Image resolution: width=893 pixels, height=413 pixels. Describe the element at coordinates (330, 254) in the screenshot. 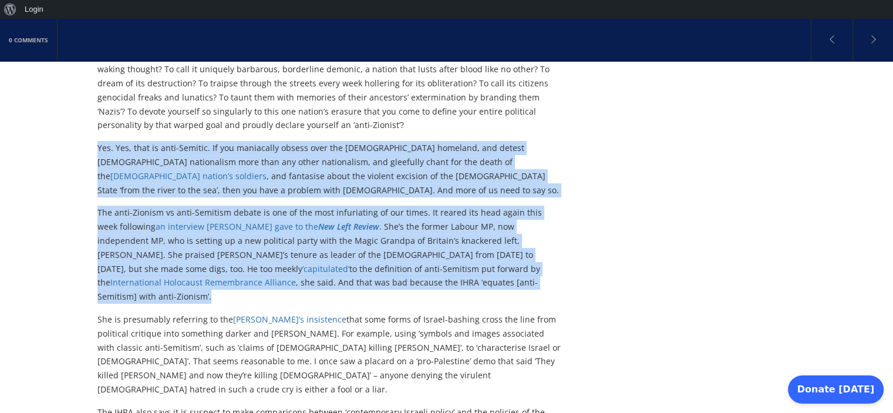

I see `p: The anti-Zionism vs anti-Semitism debate is one of the most infuriating of our times. It reared i...` at that location.